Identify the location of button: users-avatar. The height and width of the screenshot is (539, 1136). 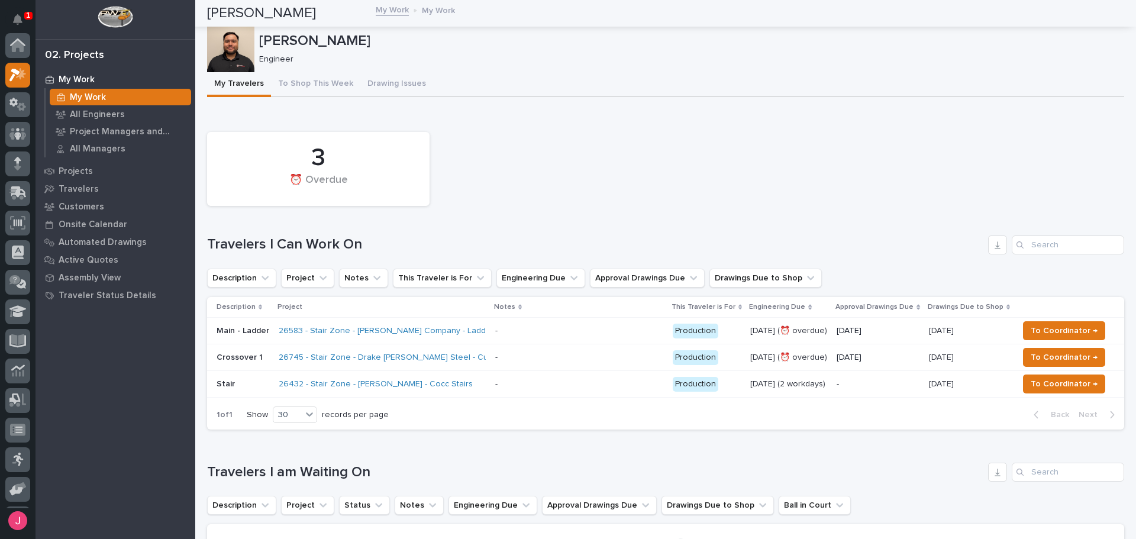
(18, 520).